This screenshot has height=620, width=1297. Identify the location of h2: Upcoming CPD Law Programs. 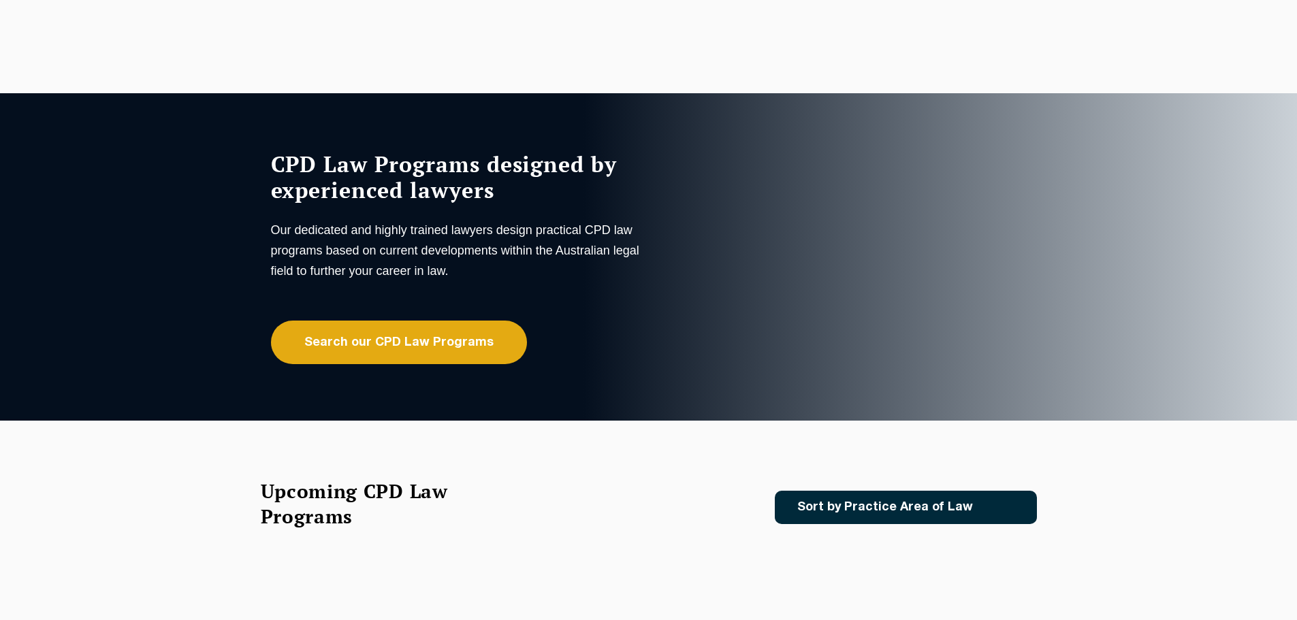
(371, 504).